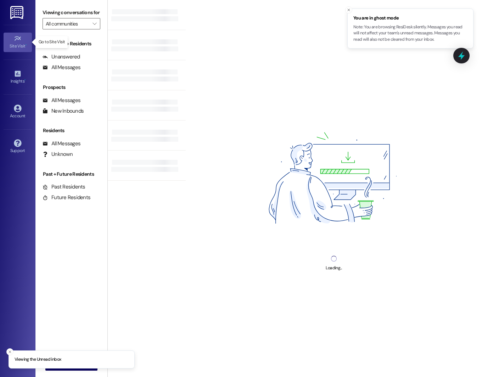 This screenshot has width=482, height=377. What do you see at coordinates (64, 187) in the screenshot?
I see `div: Past Residents` at bounding box center [64, 187].